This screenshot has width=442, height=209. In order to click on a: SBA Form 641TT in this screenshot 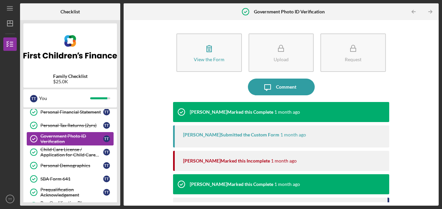, I will do `click(70, 179)`.